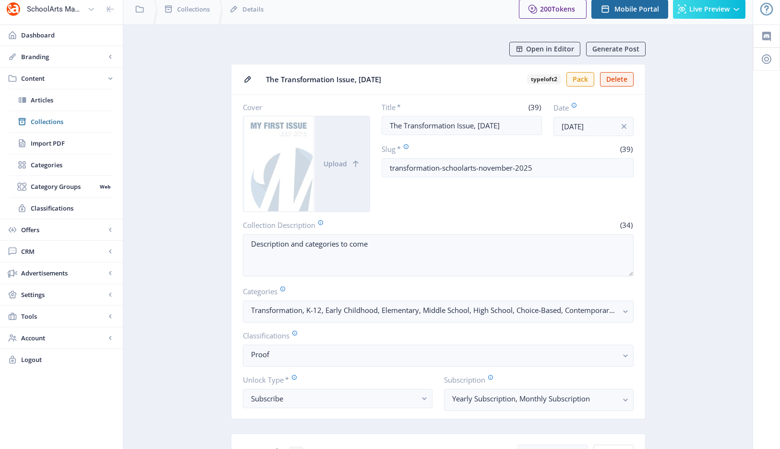 The width and height of the screenshot is (780, 449). I want to click on span: Tokens, so click(563, 9).